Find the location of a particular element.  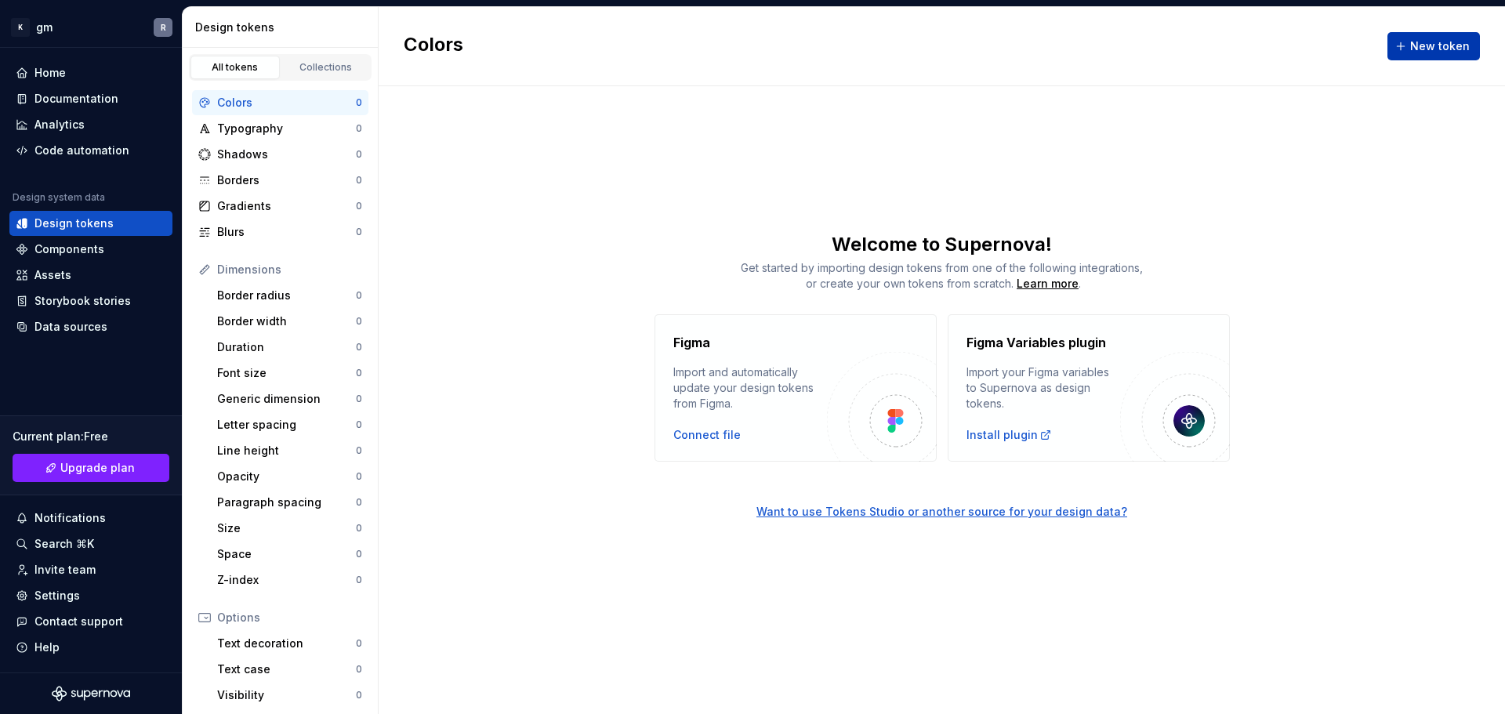

div: Visibility is located at coordinates (286, 695).